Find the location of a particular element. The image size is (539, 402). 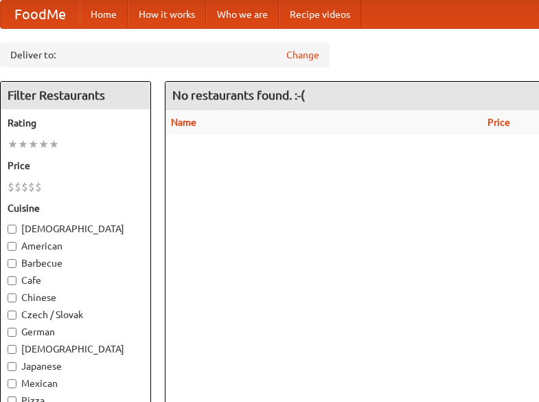

label: American is located at coordinates (76, 246).